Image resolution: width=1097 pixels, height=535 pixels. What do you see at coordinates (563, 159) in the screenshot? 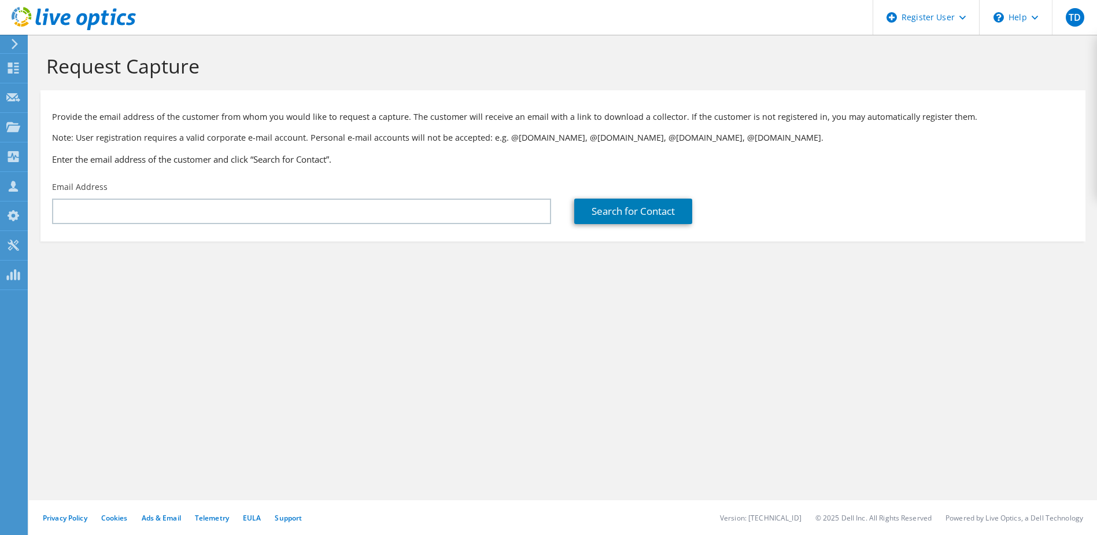
I see `h3: Enter the email address of the customer and click “Search for Contact”.` at bounding box center [563, 159].